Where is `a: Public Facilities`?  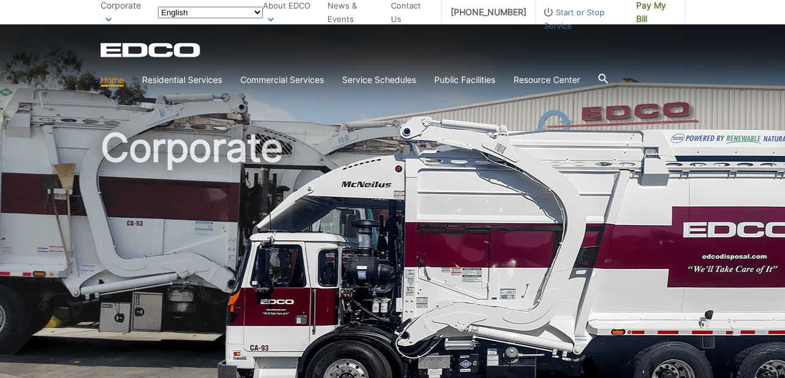
a: Public Facilities is located at coordinates (465, 80).